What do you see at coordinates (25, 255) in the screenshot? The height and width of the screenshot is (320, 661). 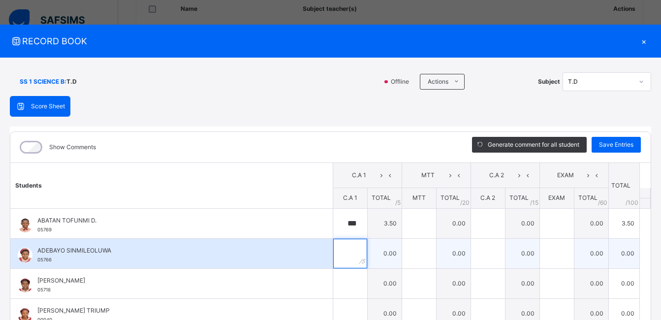 I see `img: 05766.png` at bounding box center [25, 255].